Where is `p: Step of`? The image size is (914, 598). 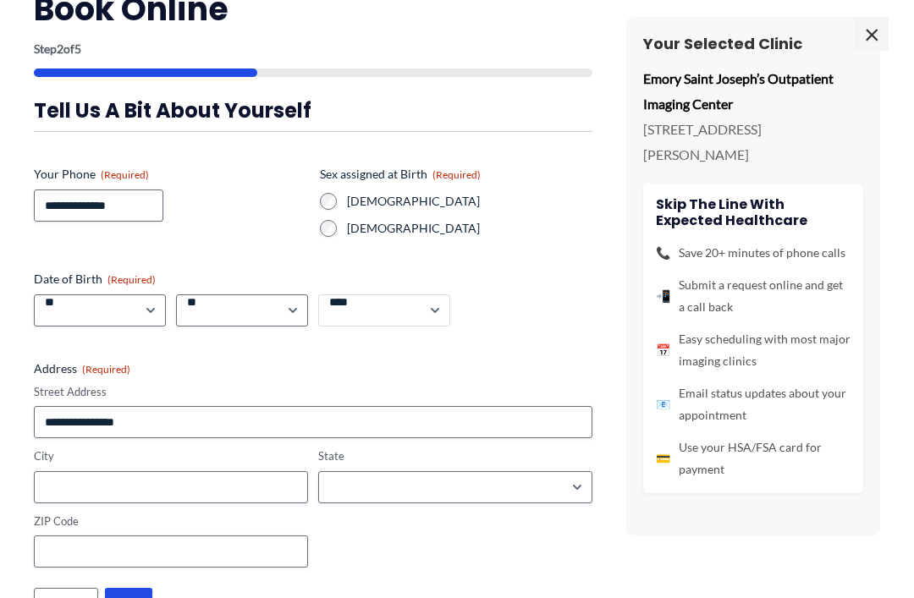 p: Step of is located at coordinates (313, 49).